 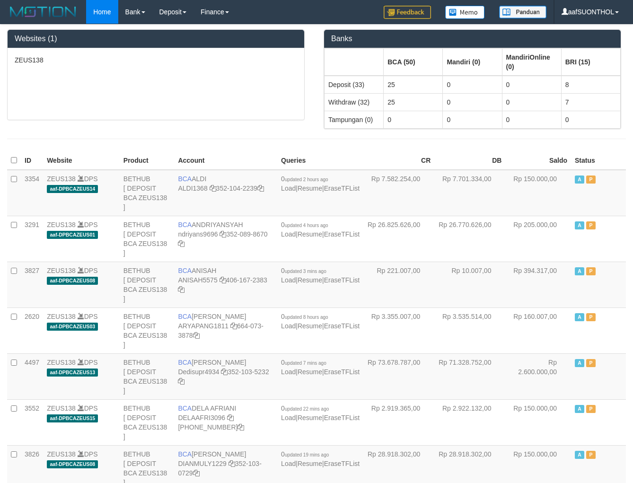 What do you see at coordinates (156, 60) in the screenshot?
I see `p: ZEUS138` at bounding box center [156, 60].